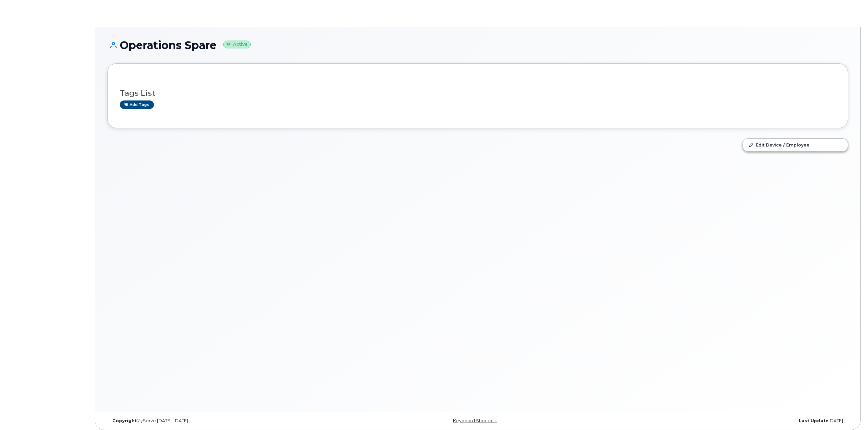 The image size is (864, 430). I want to click on h1: Operations Spare, so click(478, 45).